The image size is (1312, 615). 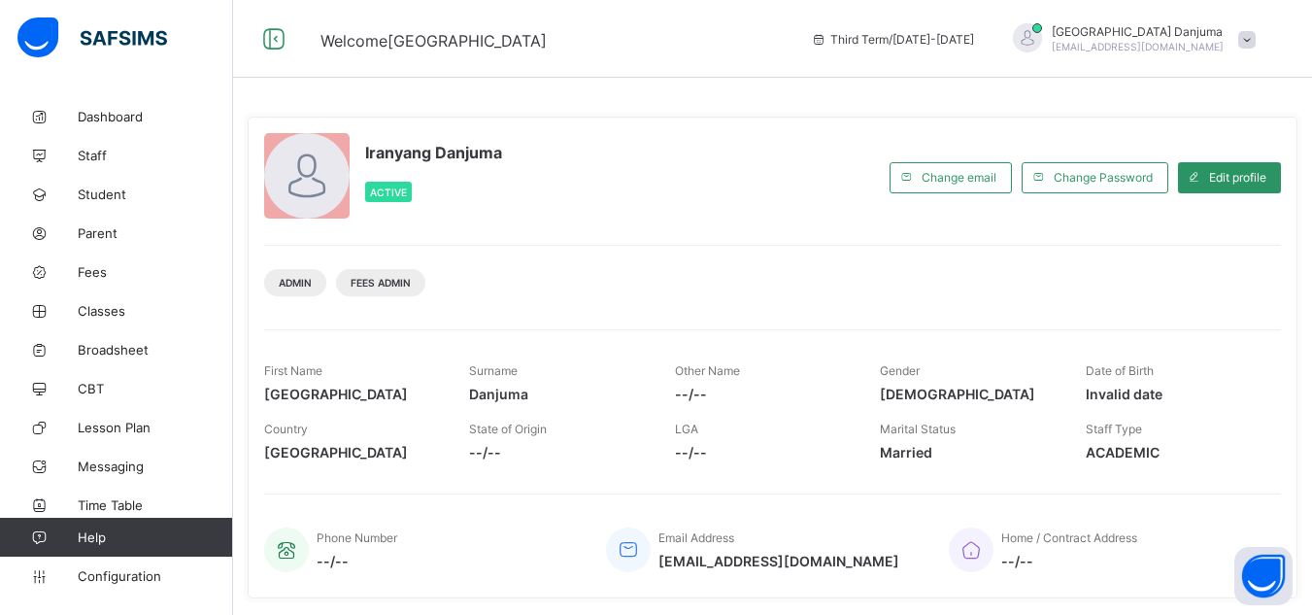 What do you see at coordinates (155, 155) in the screenshot?
I see `span: Staff` at bounding box center [155, 155].